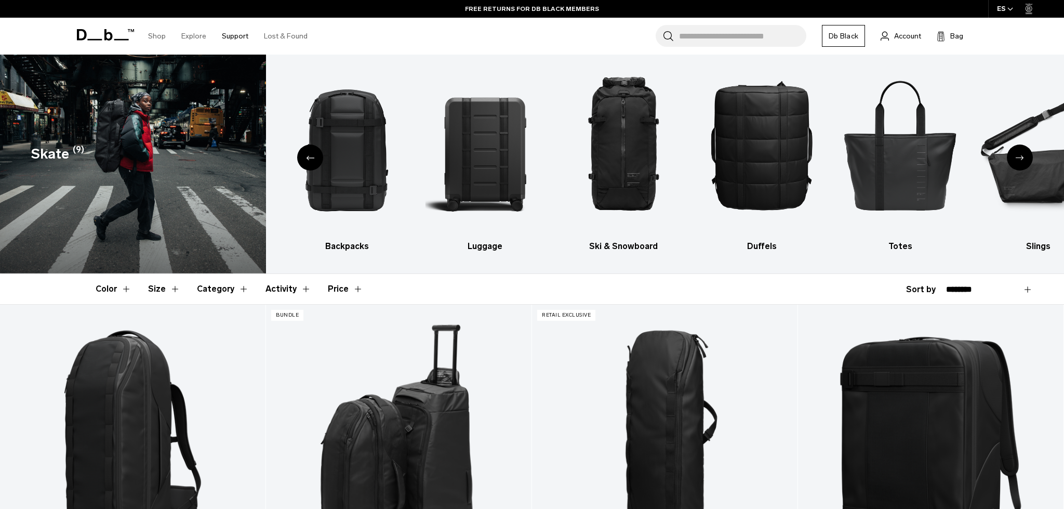  I want to click on li: 6 / 10, so click(900, 153).